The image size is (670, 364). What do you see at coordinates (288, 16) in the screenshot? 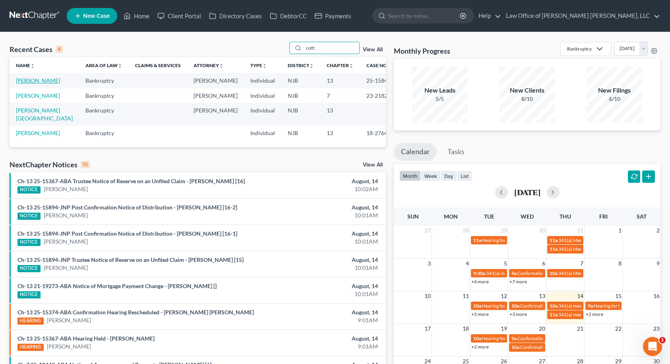
I see `a: DebtorCC` at bounding box center [288, 16].